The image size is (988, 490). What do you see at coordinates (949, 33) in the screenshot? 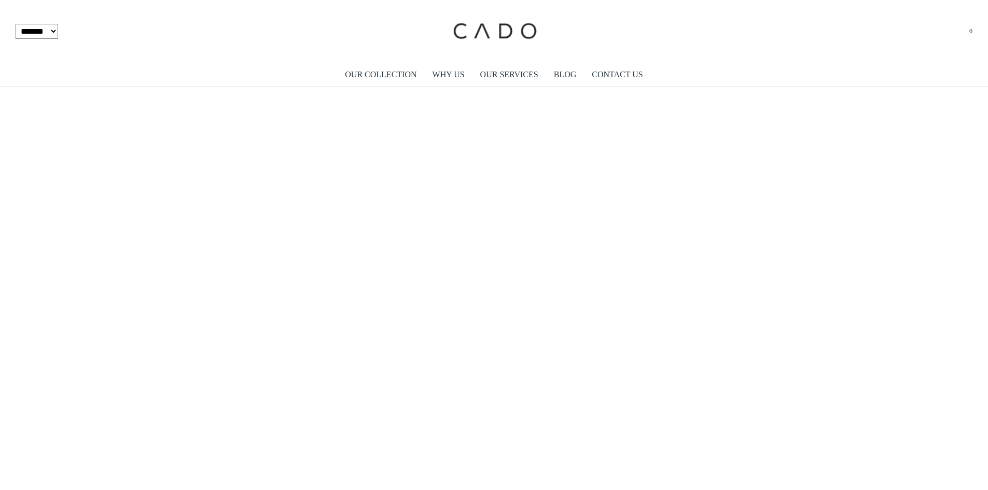
I see `button: Open search bar` at bounding box center [949, 33].